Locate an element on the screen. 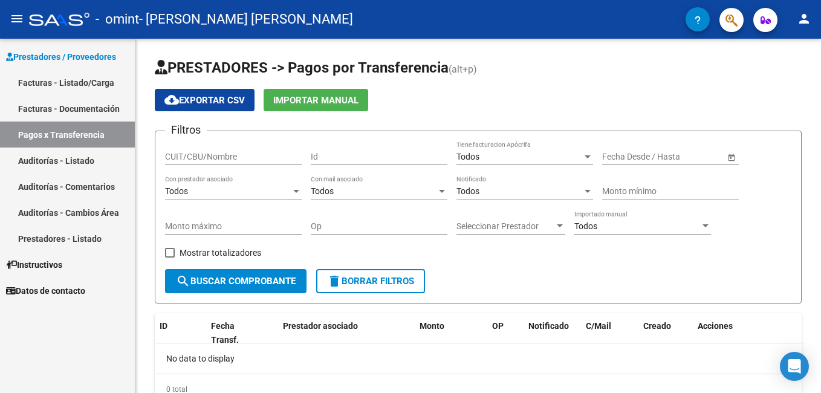 The width and height of the screenshot is (821, 393). mat-icon: menu is located at coordinates (17, 19).